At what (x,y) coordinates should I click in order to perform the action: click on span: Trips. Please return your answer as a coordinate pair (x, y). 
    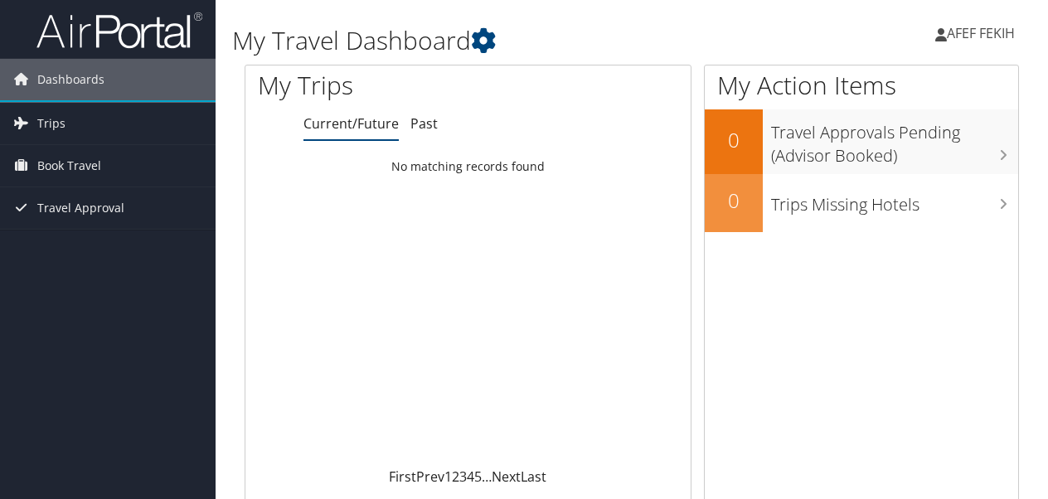
    Looking at the image, I should click on (51, 124).